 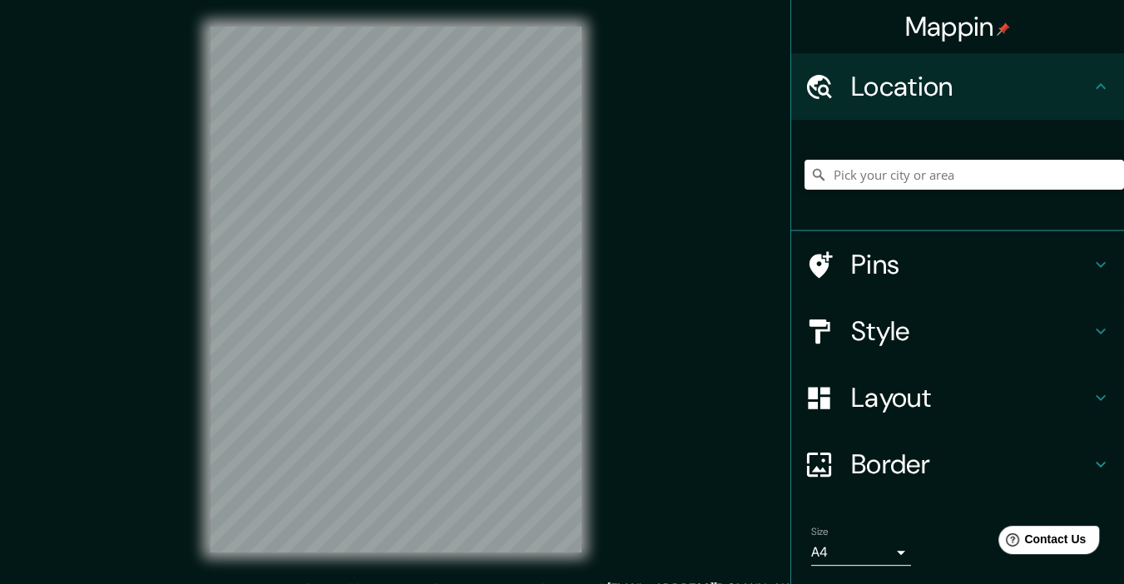 I want to click on img: pin-icon.png, so click(x=1003, y=29).